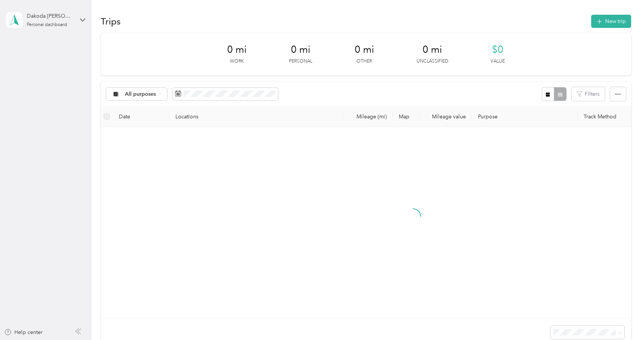 The image size is (644, 340). I want to click on span: All purposes, so click(140, 94).